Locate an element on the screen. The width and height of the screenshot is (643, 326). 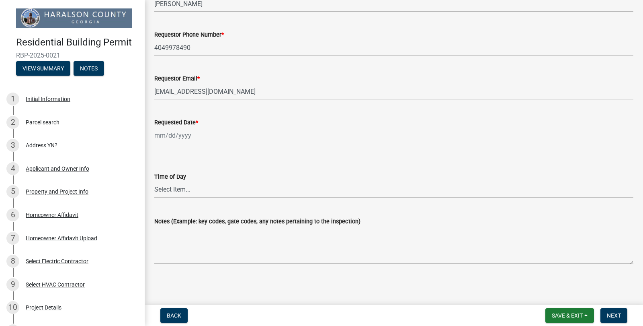
wm-modal-confirm: Summary is located at coordinates (43, 69).